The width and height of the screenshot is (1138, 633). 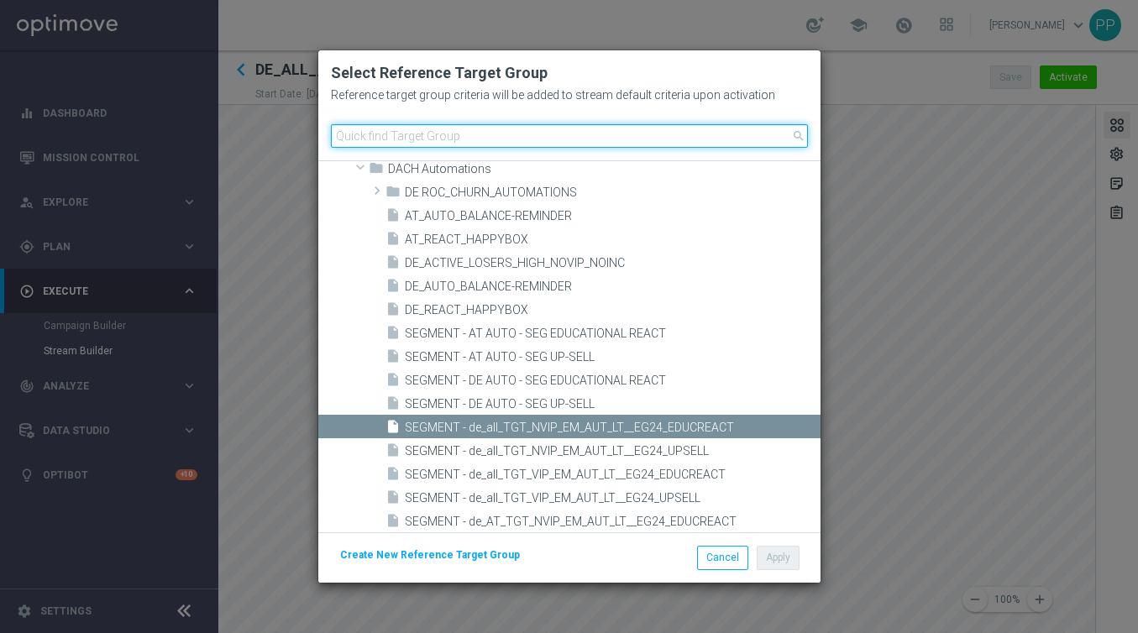 What do you see at coordinates (612, 521) in the screenshot?
I see `span: SEGMENT - de_AT_TGT_NVIP_EM_AUT_LT__EG24_EDUCREACT` at bounding box center [612, 521].